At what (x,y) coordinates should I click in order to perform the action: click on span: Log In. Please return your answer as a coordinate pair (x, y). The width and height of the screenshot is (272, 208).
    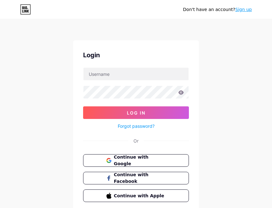
    Looking at the image, I should click on (136, 113).